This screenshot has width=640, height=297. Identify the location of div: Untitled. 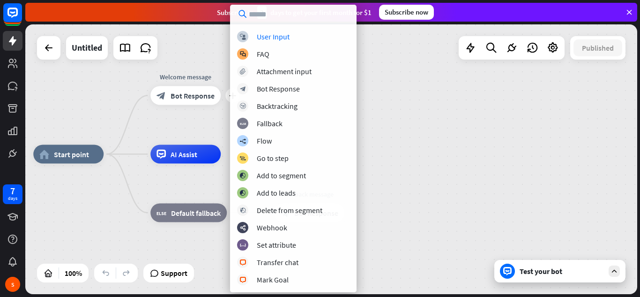
(87, 48).